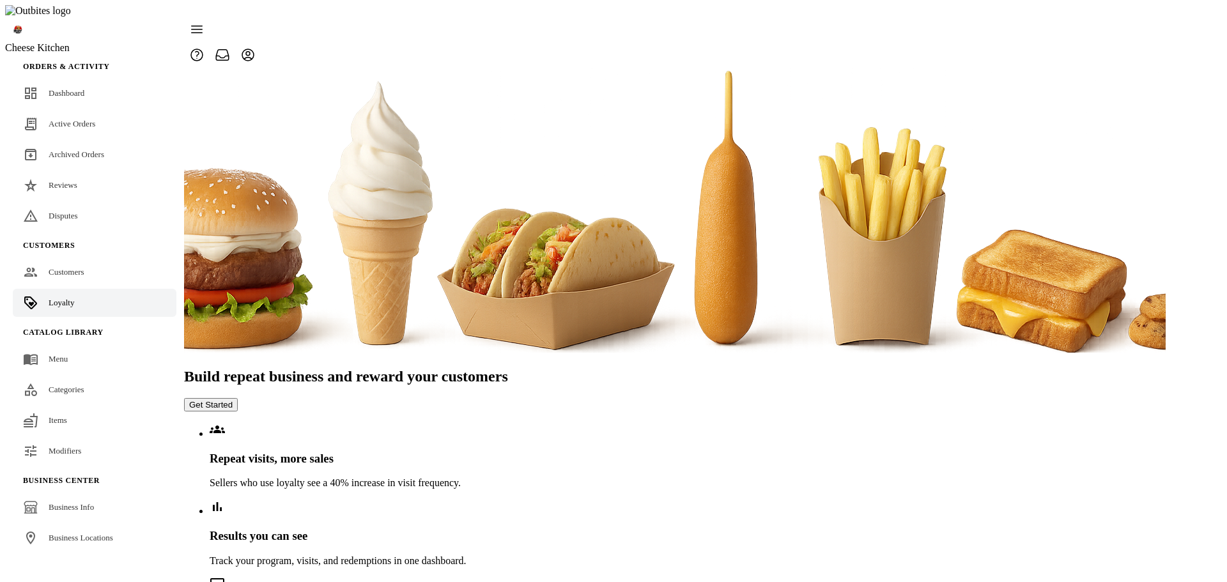 The width and height of the screenshot is (1227, 582). Describe the element at coordinates (688, 459) in the screenshot. I see `h3: Repeat visits, more sales` at that location.